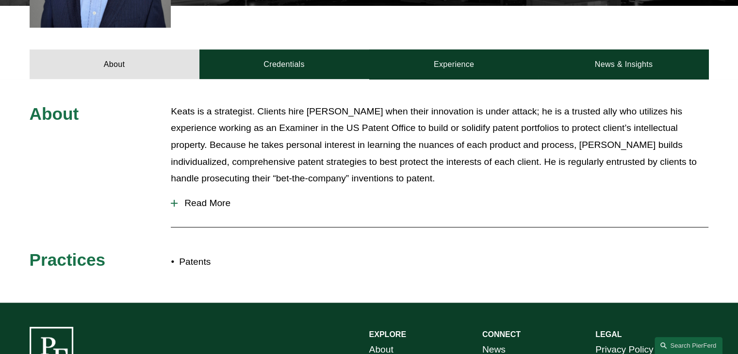 The height and width of the screenshot is (354, 738). I want to click on a: News & Insights, so click(624, 64).